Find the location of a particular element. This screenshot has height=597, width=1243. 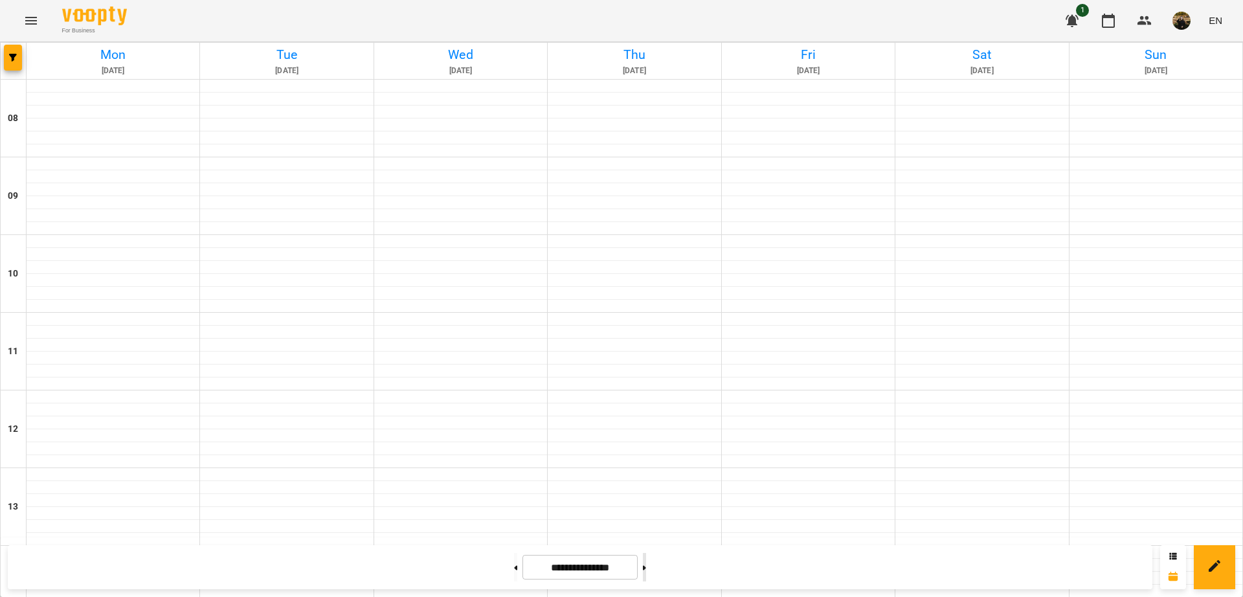

h6: Sat is located at coordinates (982, 54).